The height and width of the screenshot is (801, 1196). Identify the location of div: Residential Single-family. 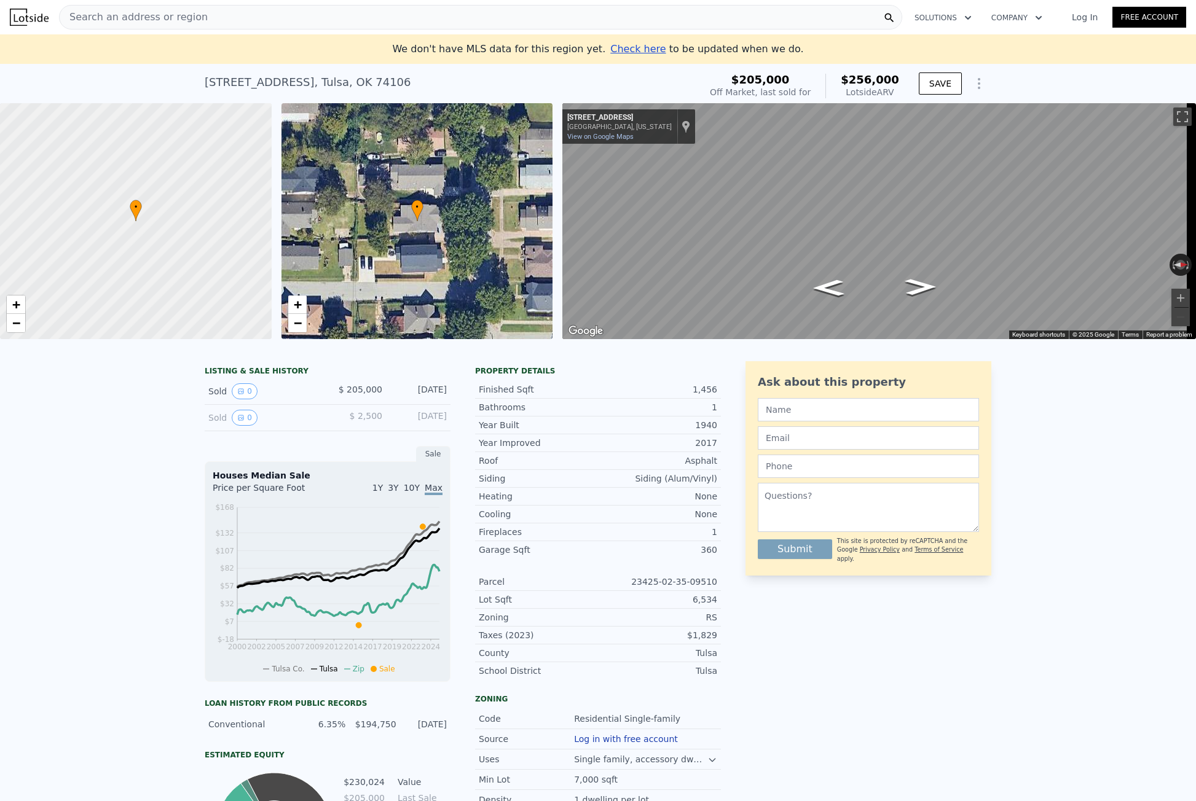
(628, 719).